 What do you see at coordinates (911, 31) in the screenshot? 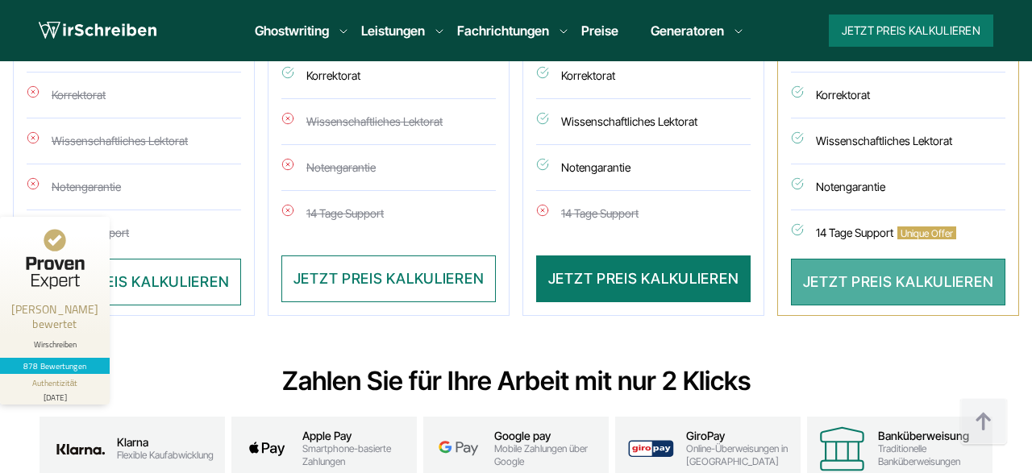
I see `button: Jetzt Preis kalkulieren` at bounding box center [911, 31].